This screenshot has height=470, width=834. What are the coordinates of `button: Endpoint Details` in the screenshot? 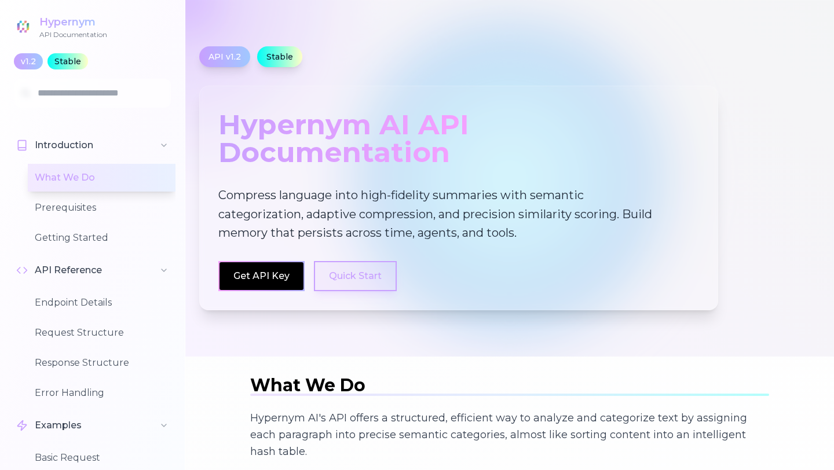 It's located at (101, 303).